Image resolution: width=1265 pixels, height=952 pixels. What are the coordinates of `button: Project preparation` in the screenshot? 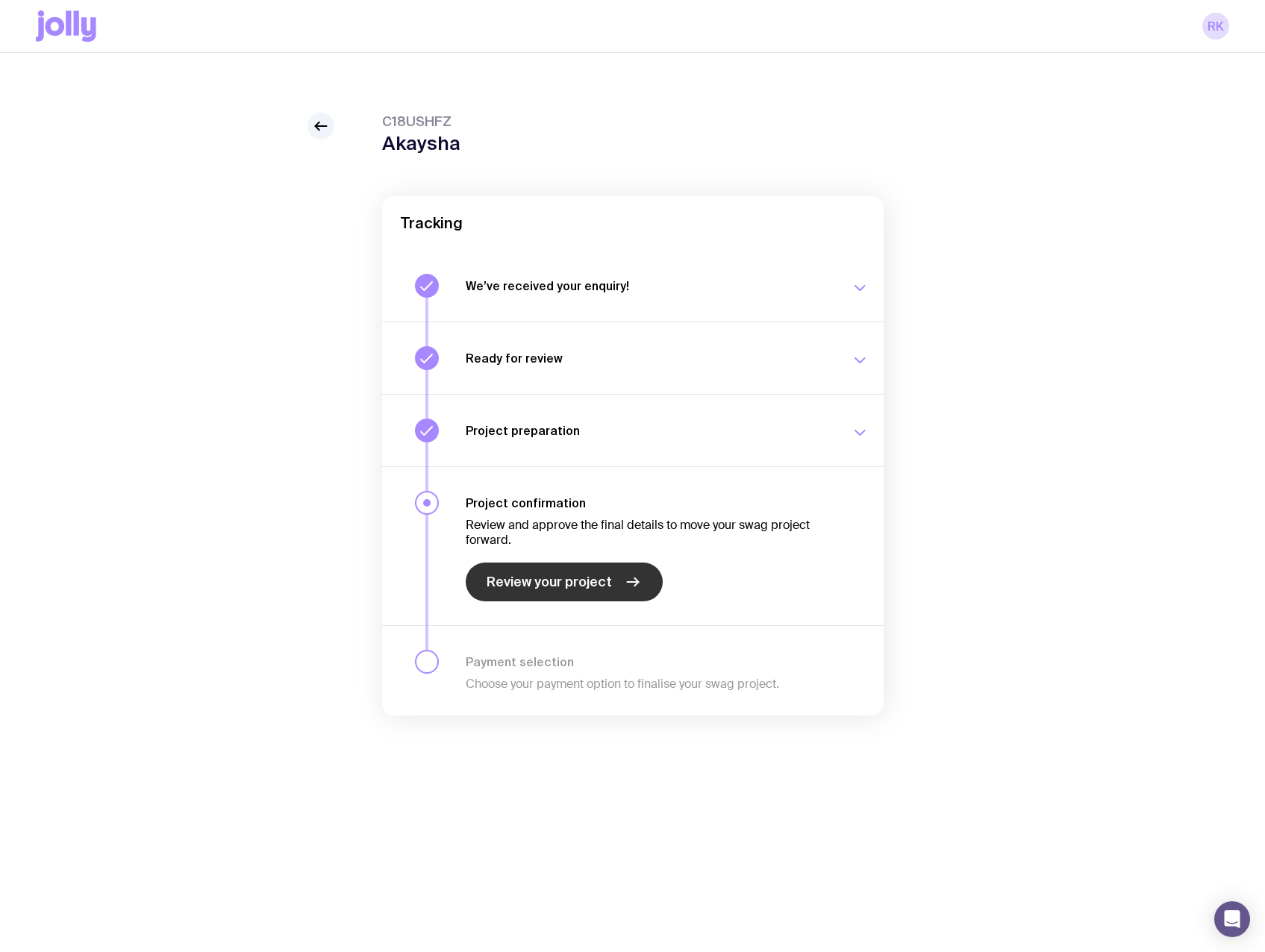 It's located at (632, 430).